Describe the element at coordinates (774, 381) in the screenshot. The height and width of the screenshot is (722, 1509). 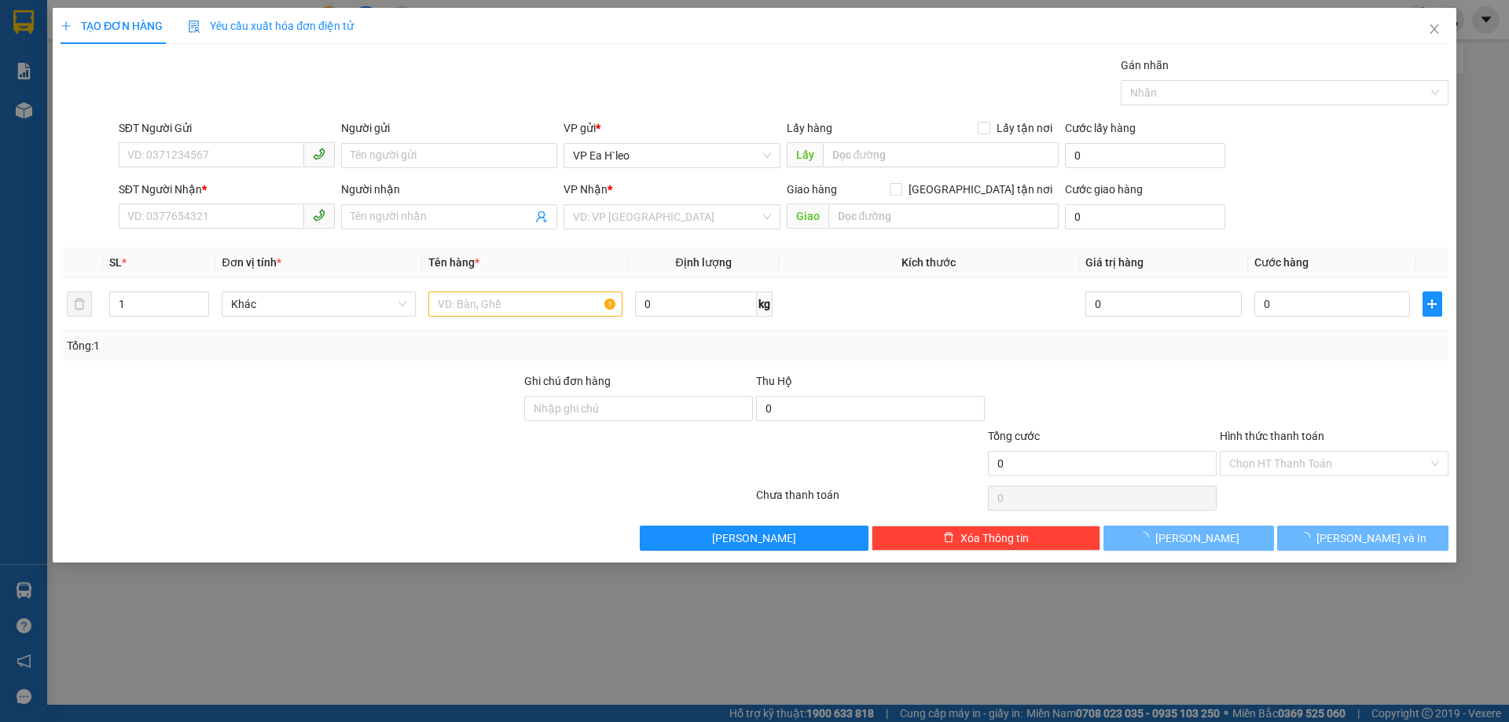
I see `span: Thu Hộ` at that location.